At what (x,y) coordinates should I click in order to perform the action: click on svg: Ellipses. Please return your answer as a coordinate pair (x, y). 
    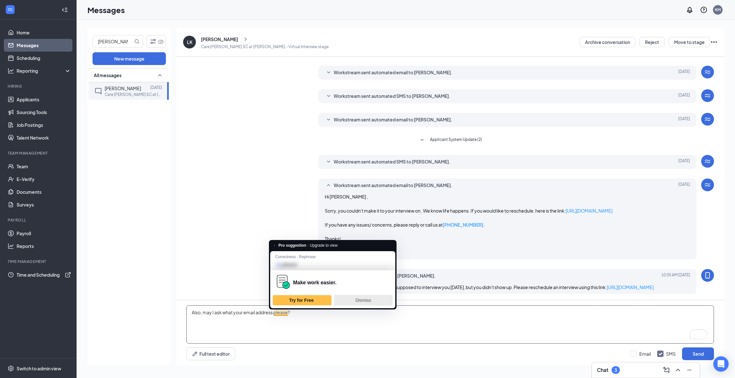
    Looking at the image, I should click on (714, 42).